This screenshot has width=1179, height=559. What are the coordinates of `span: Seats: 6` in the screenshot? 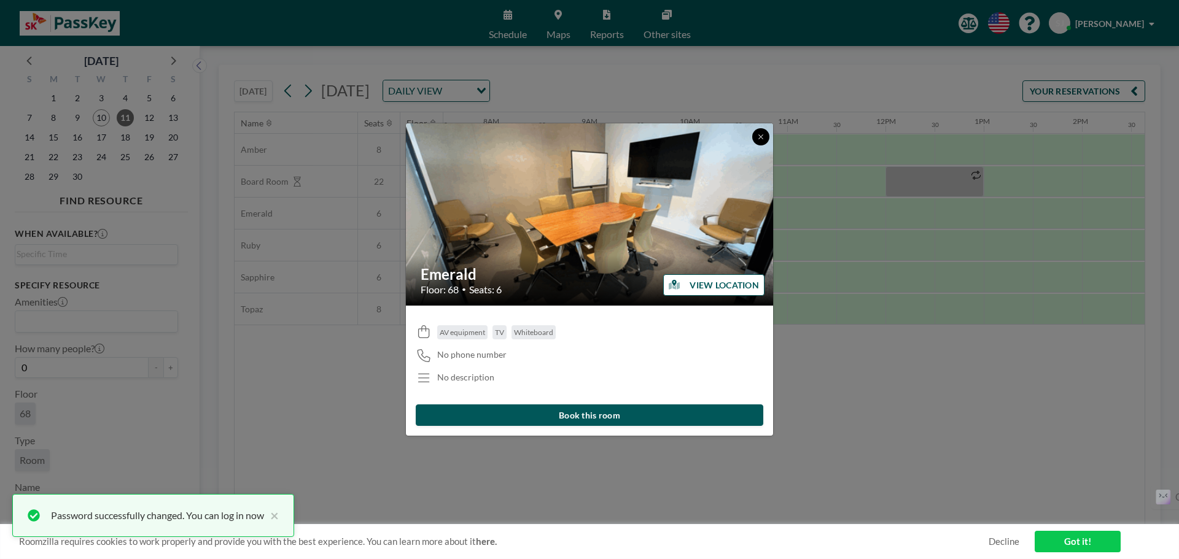 It's located at (485, 290).